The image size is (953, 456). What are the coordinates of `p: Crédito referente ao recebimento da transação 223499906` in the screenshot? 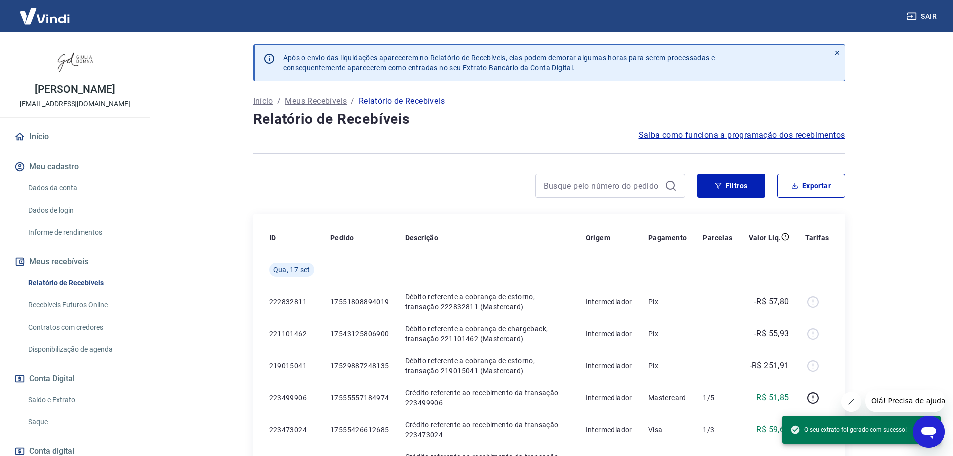 It's located at (487, 398).